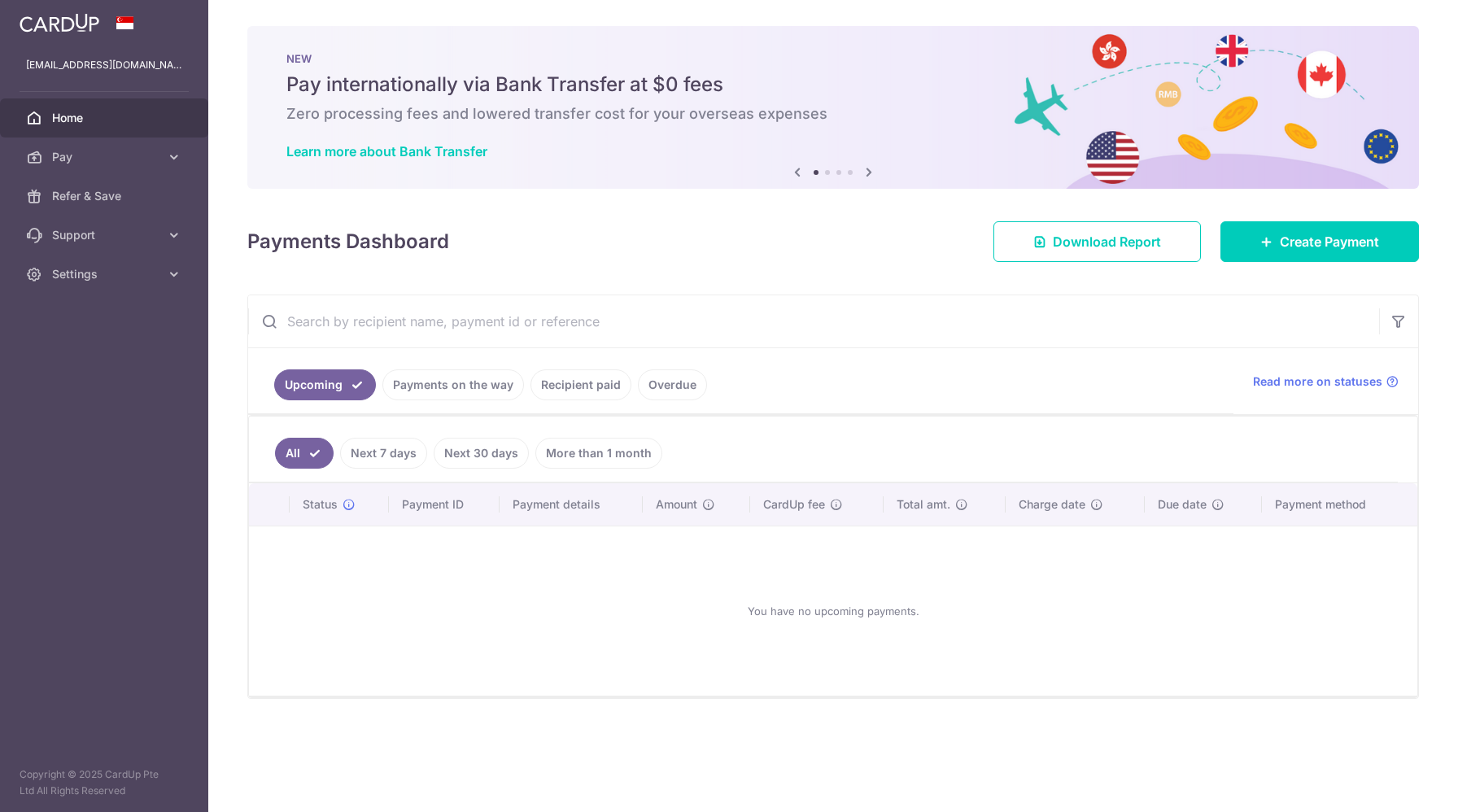 This screenshot has height=812, width=1458. I want to click on th: Payment details, so click(571, 504).